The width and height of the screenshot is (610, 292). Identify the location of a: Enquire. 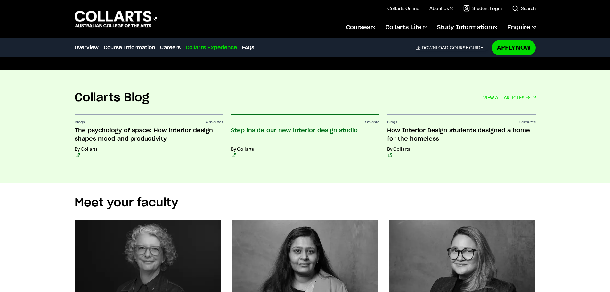
(521, 28).